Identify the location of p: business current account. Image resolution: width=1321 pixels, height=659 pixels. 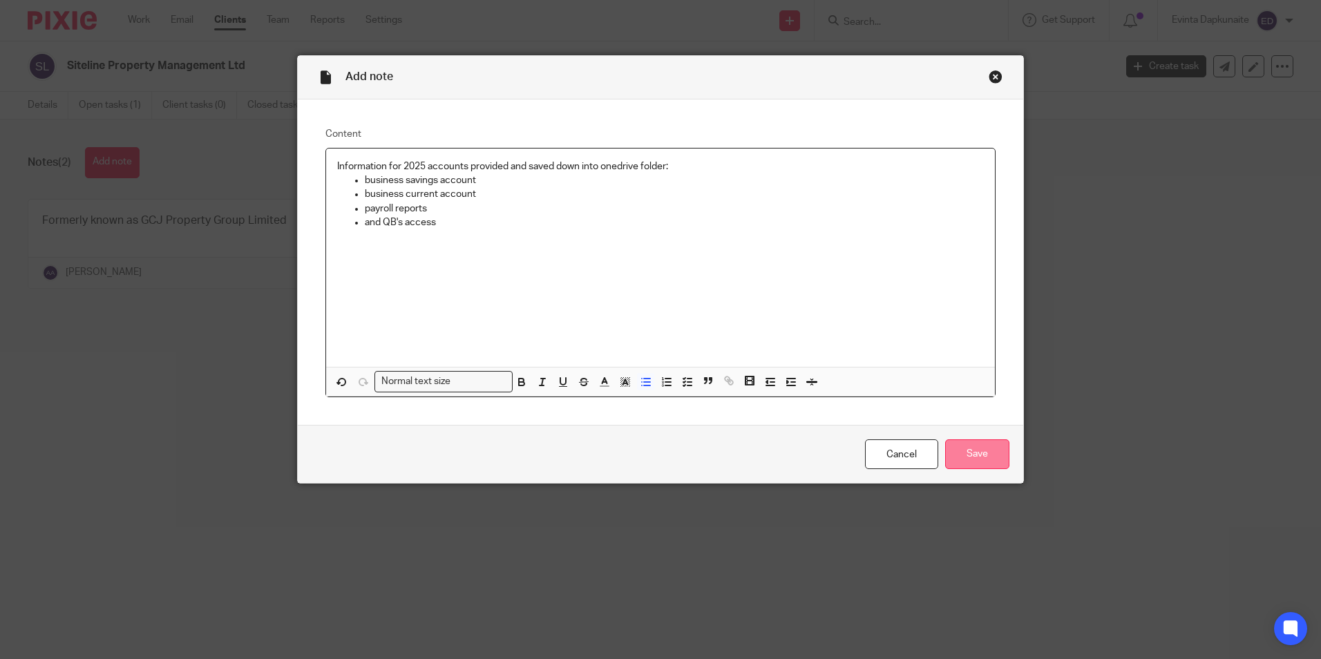
(674, 194).